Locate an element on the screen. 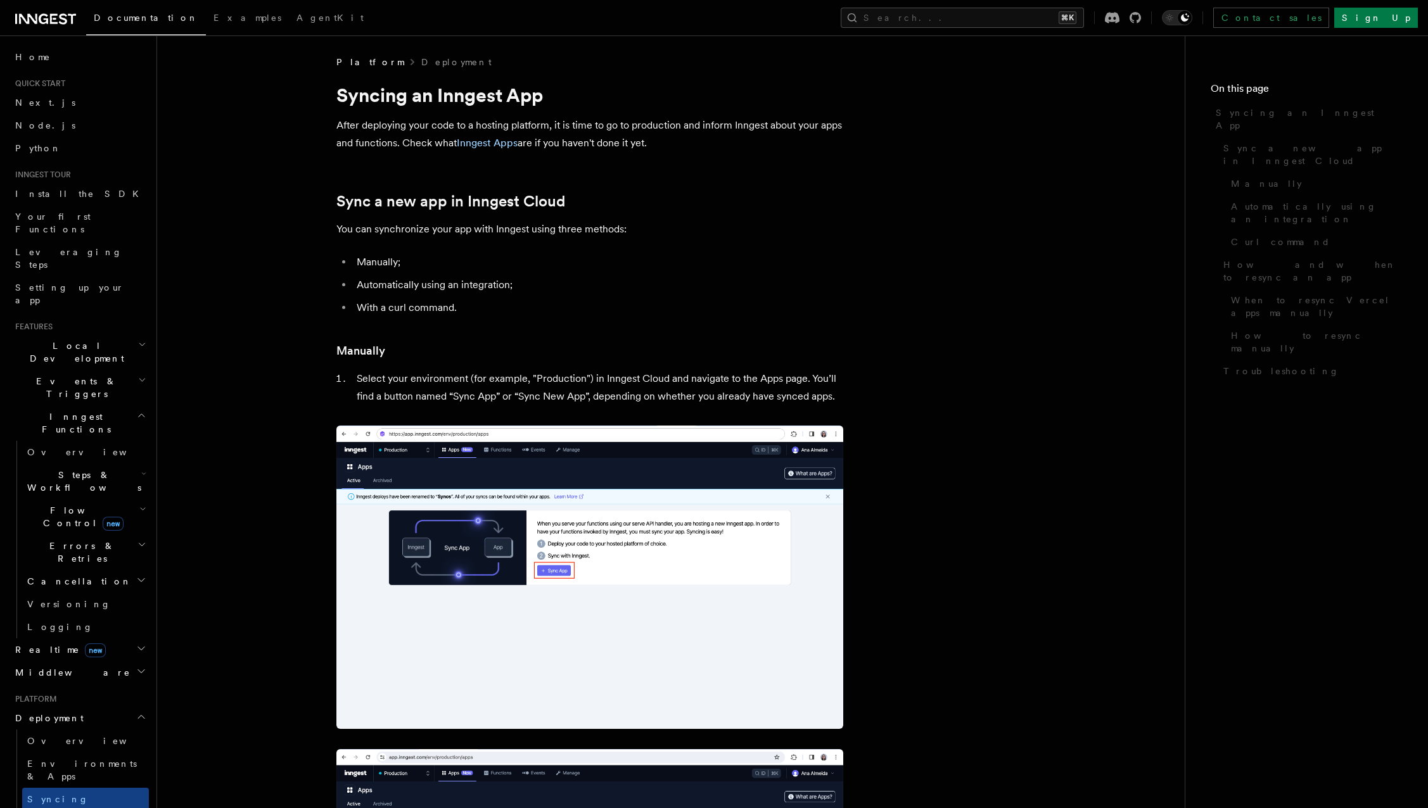 The image size is (1428, 808). span: Next.js is located at coordinates (45, 103).